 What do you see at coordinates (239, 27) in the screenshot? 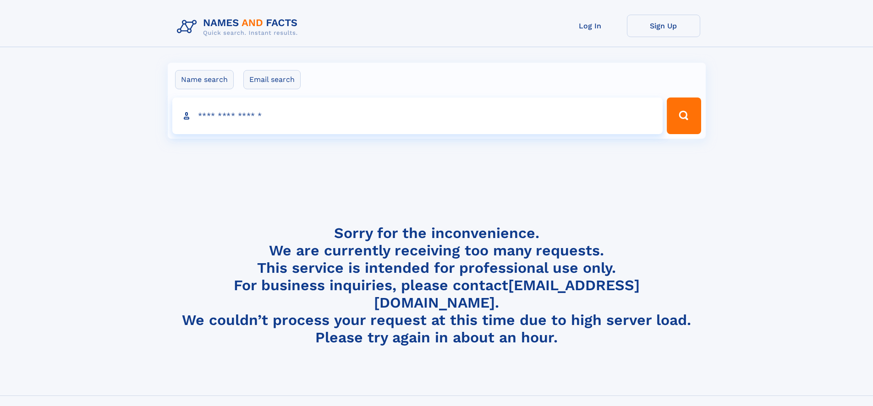
I see `img: Logo Names and Facts` at bounding box center [239, 27].